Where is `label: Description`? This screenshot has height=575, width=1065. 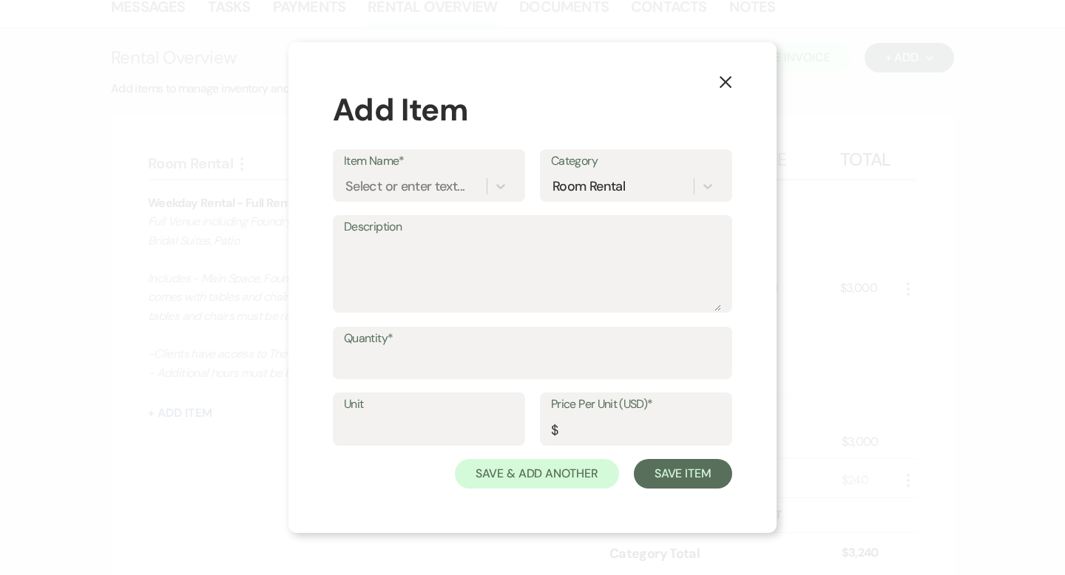
label: Description is located at coordinates (532, 227).